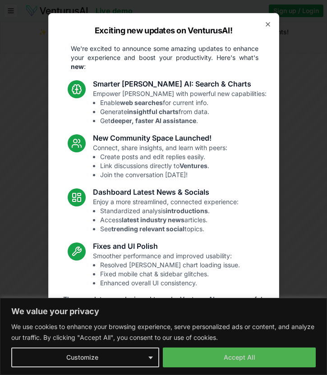 Image resolution: width=327 pixels, height=375 pixels. I want to click on p: We're excited to announce some amazing updates to enhance your experience and boost your producti..., so click(165, 58).